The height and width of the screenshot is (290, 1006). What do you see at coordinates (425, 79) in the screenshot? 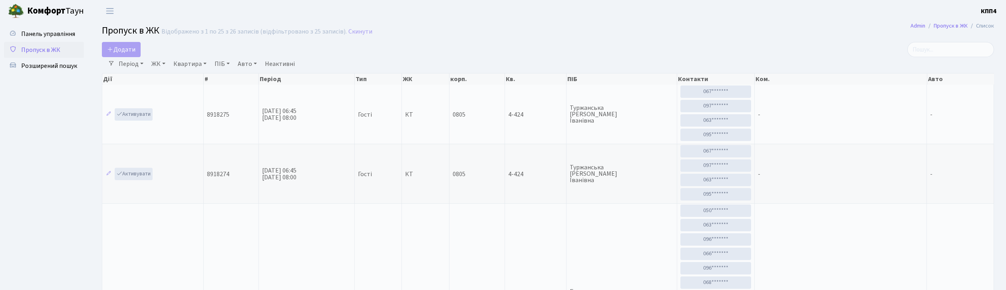
I see `th: ЖК` at bounding box center [425, 79].